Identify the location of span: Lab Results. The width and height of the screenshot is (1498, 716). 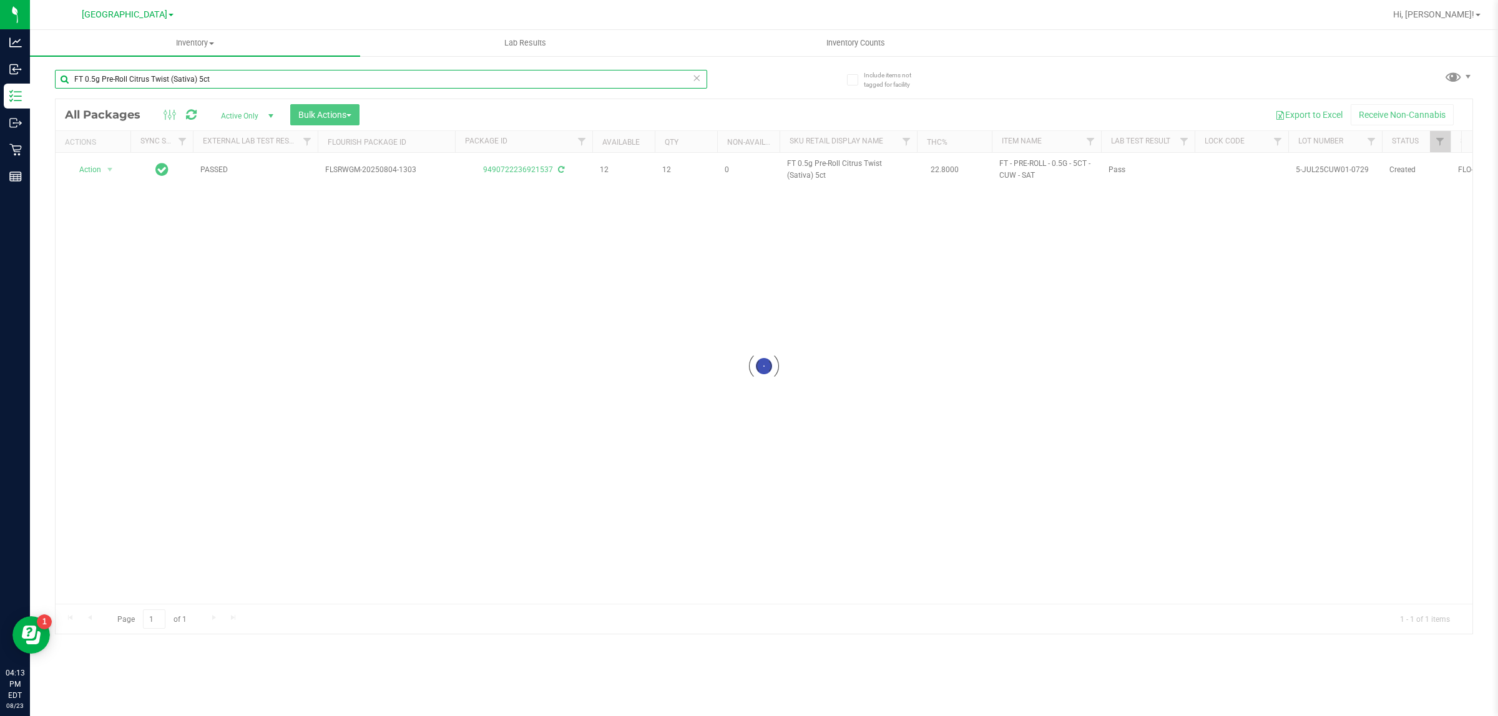
(525, 43).